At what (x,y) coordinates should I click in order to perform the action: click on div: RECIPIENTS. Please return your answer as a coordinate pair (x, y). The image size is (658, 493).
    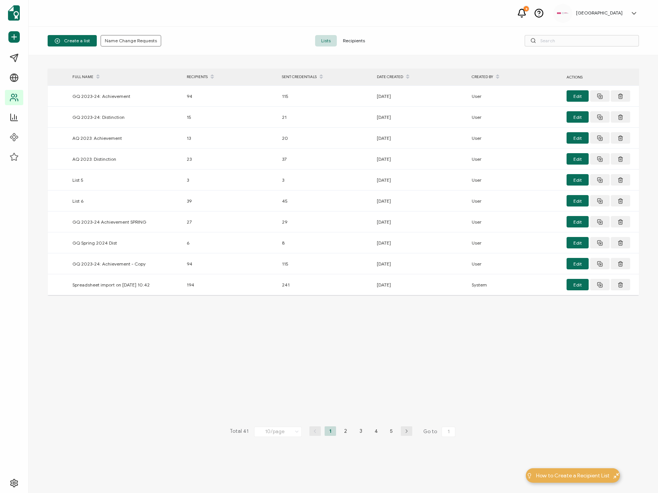
    Looking at the image, I should click on (230, 77).